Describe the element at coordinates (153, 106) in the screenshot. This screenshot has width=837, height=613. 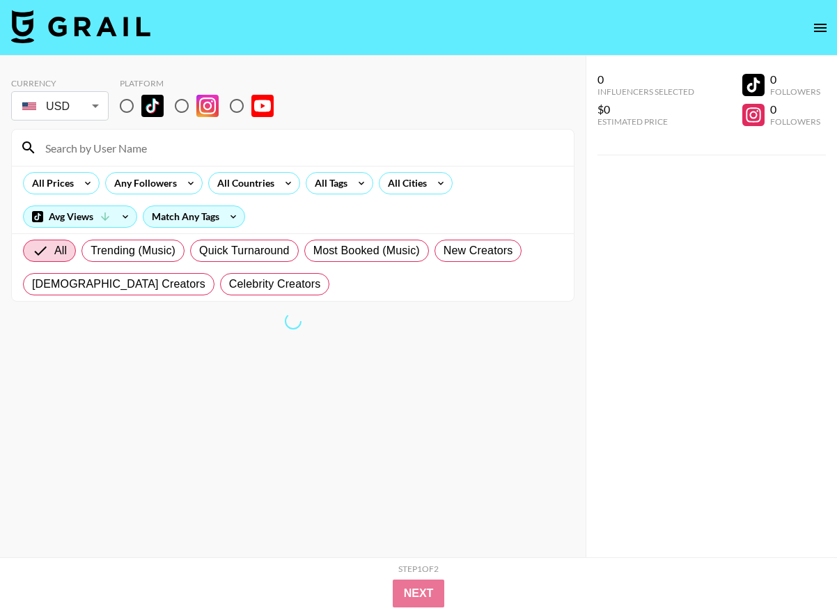
I see `img: TikTok` at that location.